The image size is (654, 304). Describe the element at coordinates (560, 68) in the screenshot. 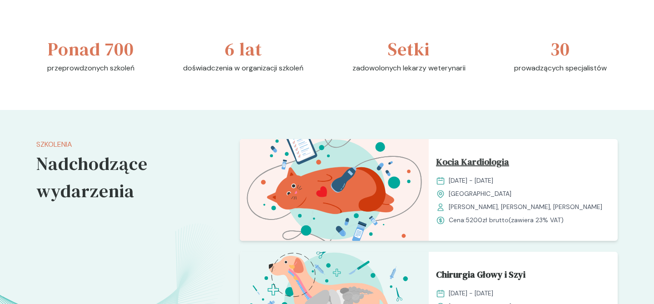

I see `p: prowadzących specjalistów` at that location.